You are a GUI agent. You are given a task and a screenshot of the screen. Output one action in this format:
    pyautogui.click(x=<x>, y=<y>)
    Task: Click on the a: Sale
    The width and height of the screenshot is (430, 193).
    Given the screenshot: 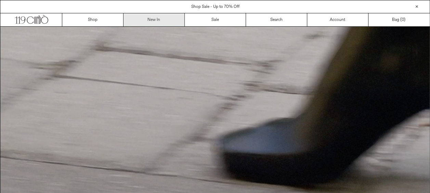 What is the action you would take?
    pyautogui.click(x=215, y=20)
    